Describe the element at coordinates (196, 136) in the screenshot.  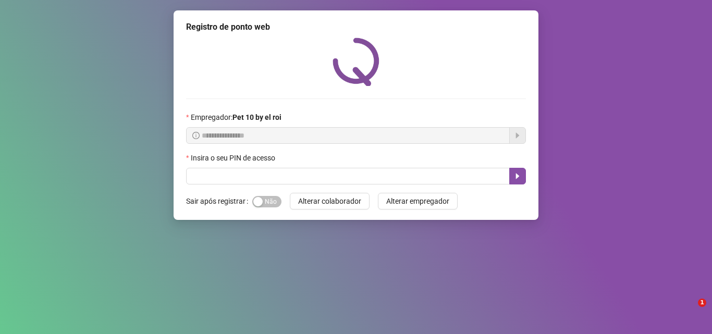
I see `span: info-circle` at that location.